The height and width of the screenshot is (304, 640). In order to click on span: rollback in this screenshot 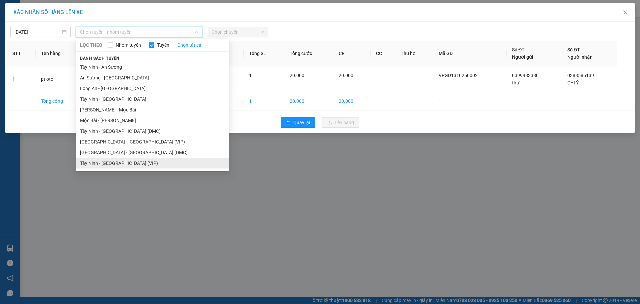, I will do `click(288, 123)`.